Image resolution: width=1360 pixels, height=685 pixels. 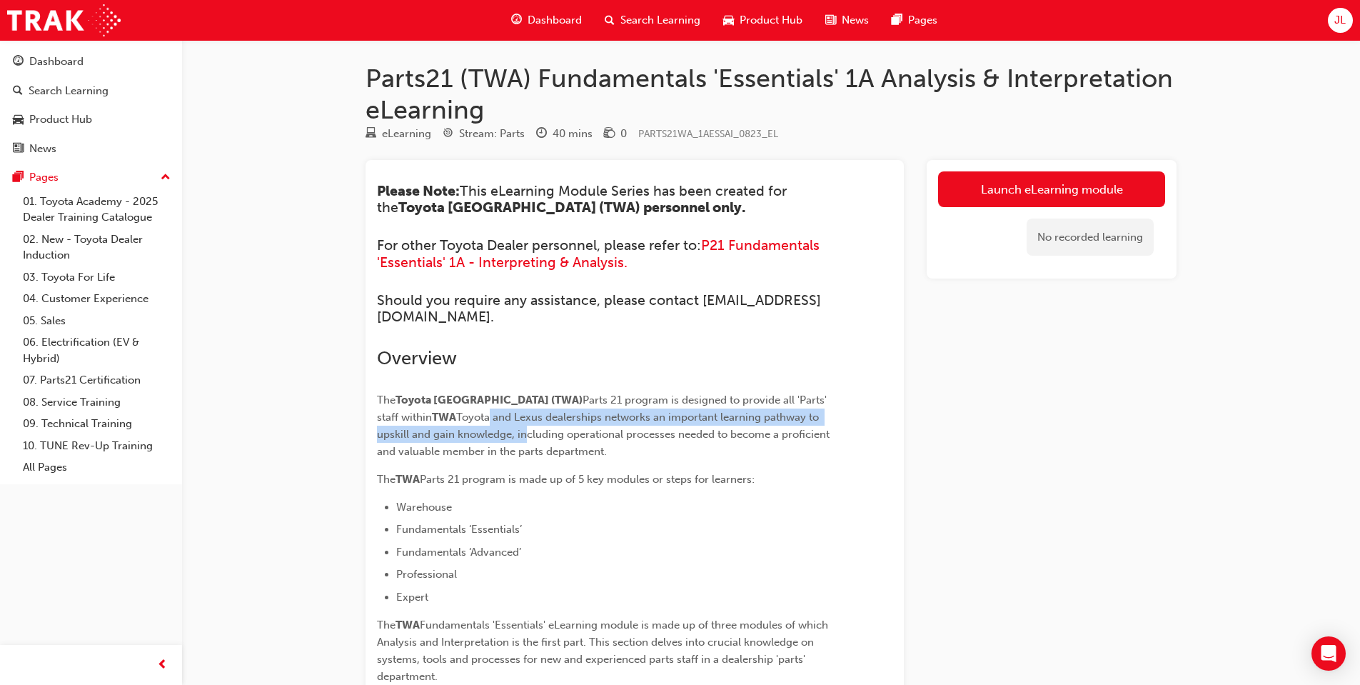 What do you see at coordinates (64, 20) in the screenshot?
I see `img: Trak` at bounding box center [64, 20].